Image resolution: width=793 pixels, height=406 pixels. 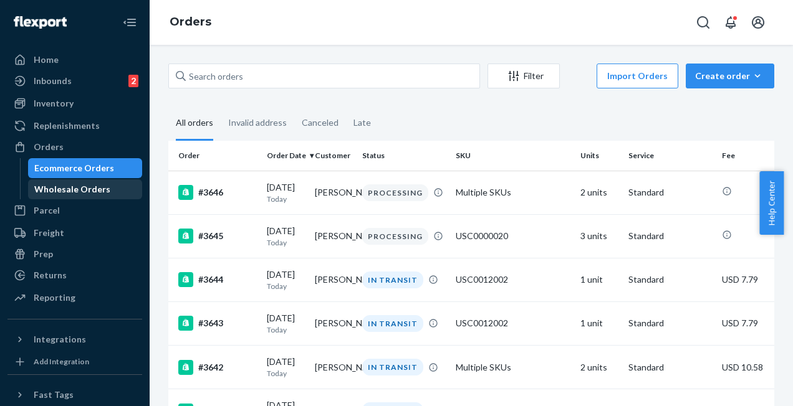 I want to click on div: Wholesale Orders, so click(x=72, y=190).